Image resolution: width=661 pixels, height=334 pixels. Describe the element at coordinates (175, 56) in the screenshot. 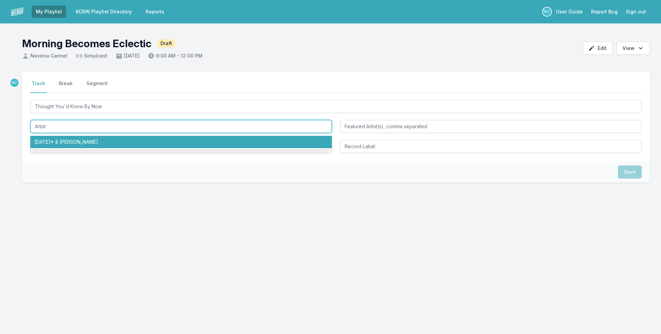

I see `span: 9:00 AM - 12:00 PM` at that location.